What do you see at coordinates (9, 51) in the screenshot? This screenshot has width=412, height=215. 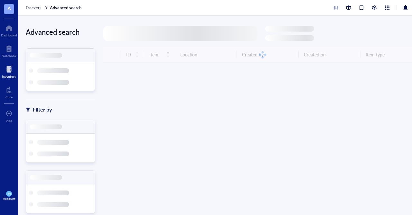 I see `a: Notebook` at bounding box center [9, 51].